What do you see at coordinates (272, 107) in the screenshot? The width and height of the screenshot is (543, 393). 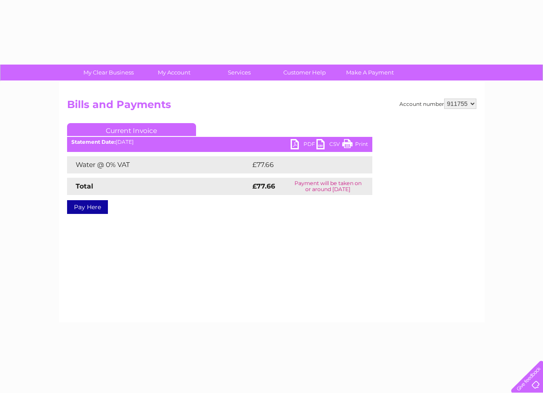 I see `h2: Bills and Payments` at bounding box center [272, 107].